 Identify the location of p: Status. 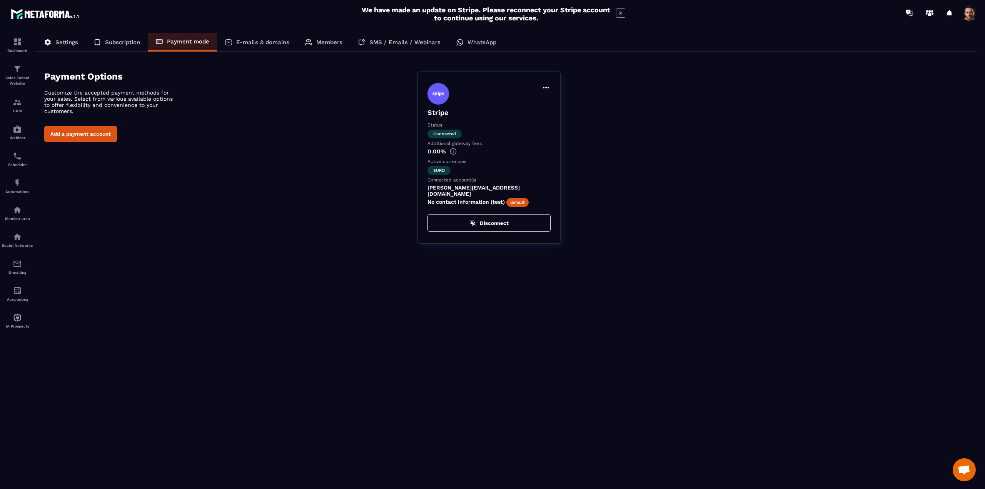
(489, 125).